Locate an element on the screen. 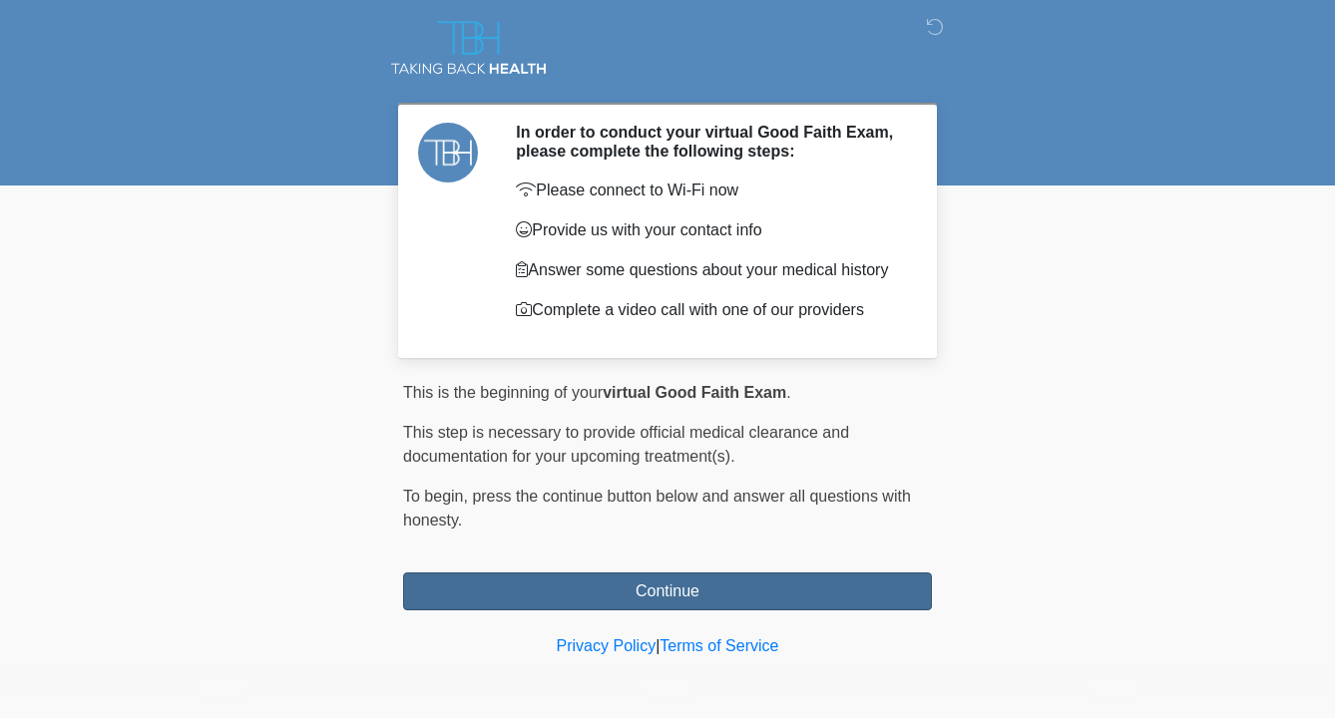 The width and height of the screenshot is (1335, 718). img: Taking Back Health Infusions Logo is located at coordinates (468, 48).